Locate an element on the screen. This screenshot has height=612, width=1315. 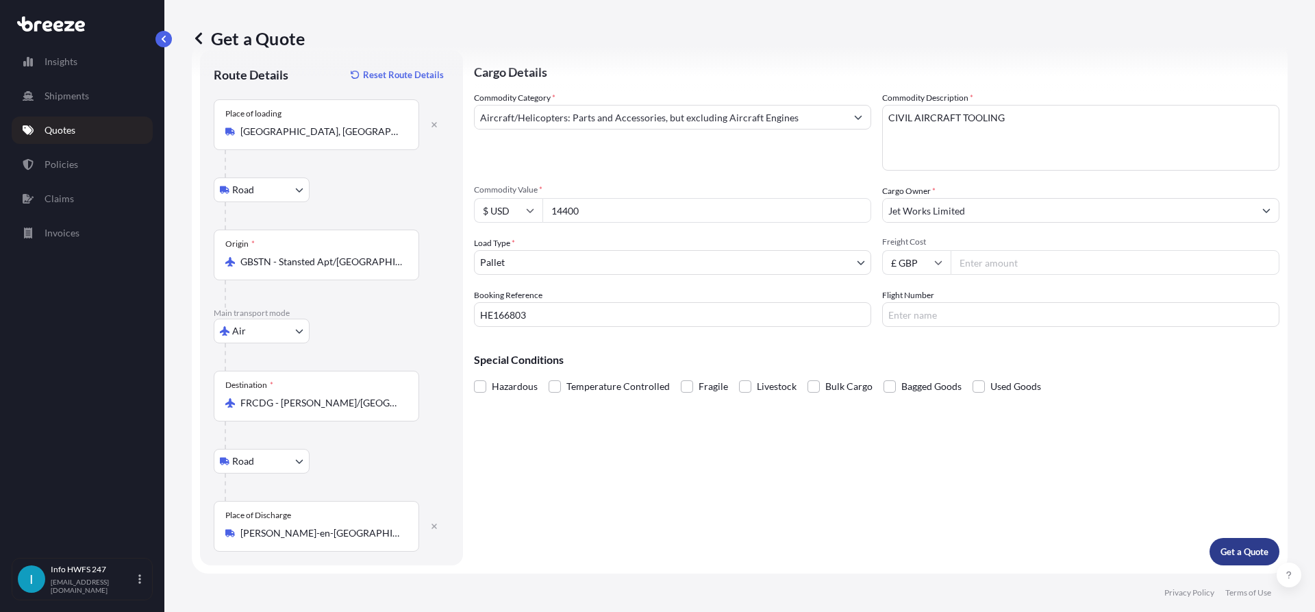
input: Enter amount is located at coordinates (1115, 262).